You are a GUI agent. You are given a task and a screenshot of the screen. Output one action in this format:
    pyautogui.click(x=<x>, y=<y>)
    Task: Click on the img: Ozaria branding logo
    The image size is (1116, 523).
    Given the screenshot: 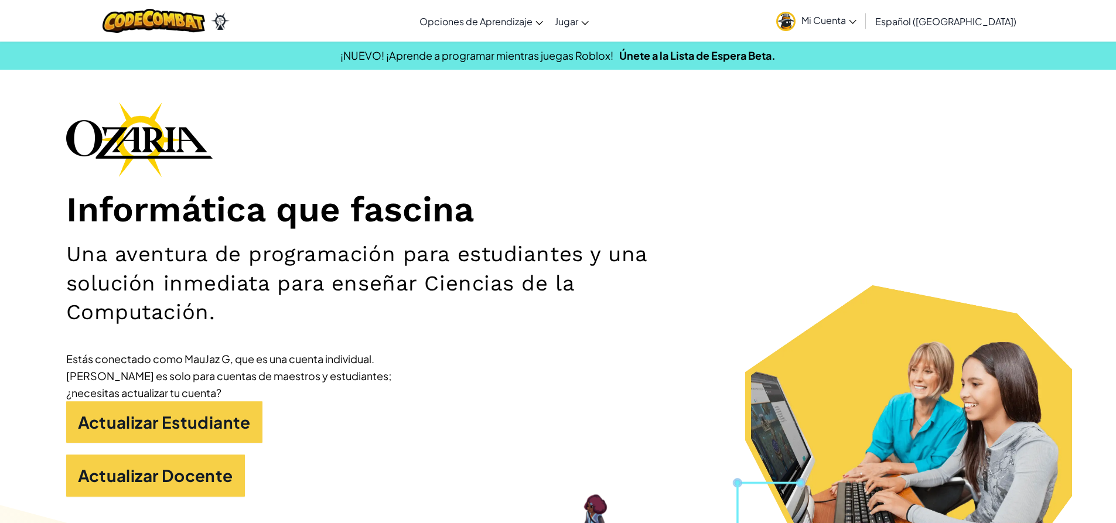 What is the action you would take?
    pyautogui.click(x=139, y=139)
    